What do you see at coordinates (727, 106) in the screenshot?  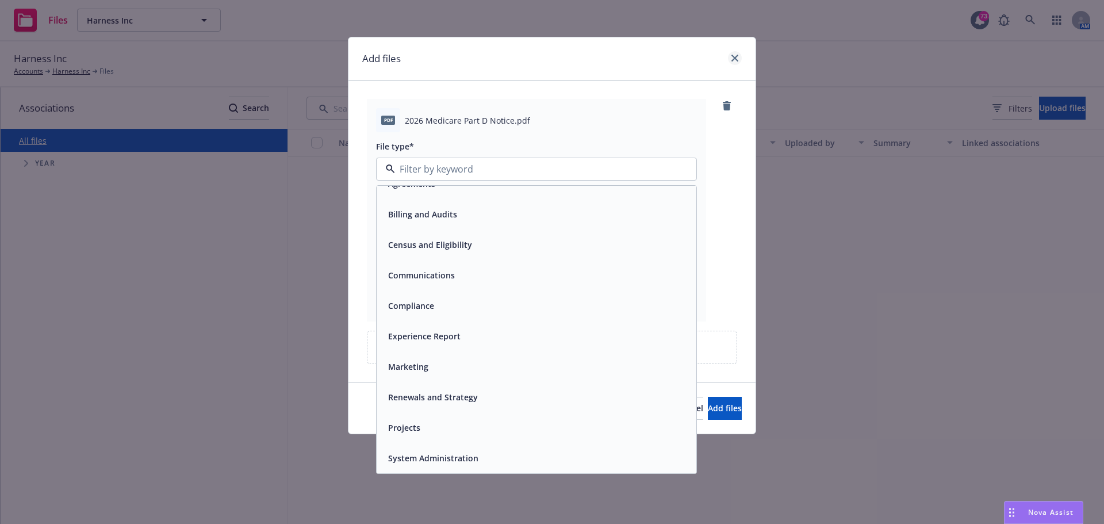 I see `a: remove` at bounding box center [727, 106].